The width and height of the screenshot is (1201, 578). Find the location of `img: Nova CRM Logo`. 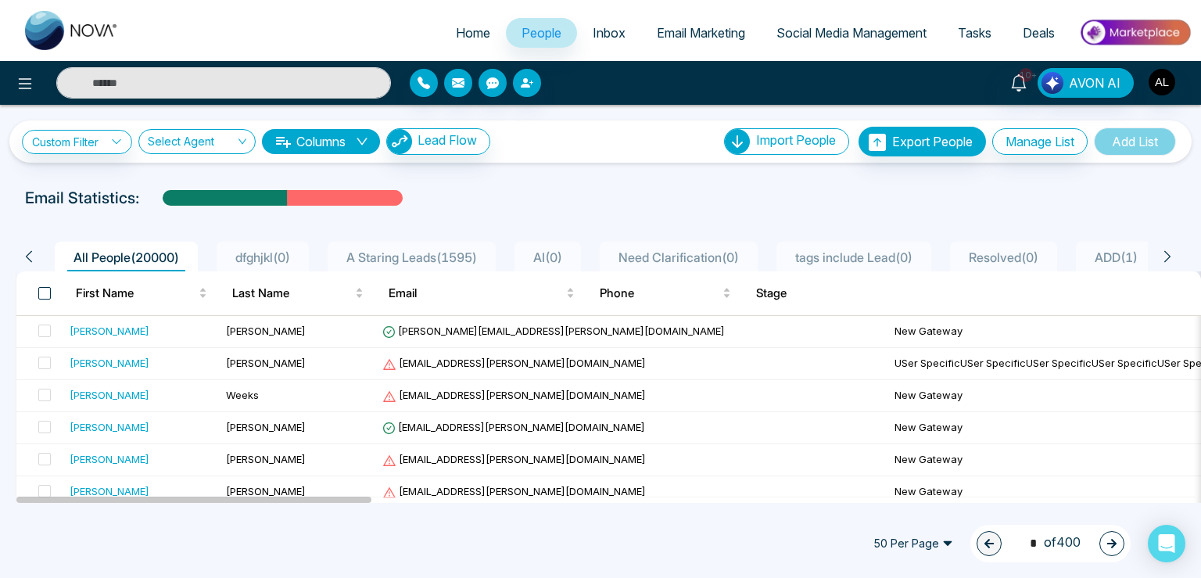

img: Nova CRM Logo is located at coordinates (72, 31).